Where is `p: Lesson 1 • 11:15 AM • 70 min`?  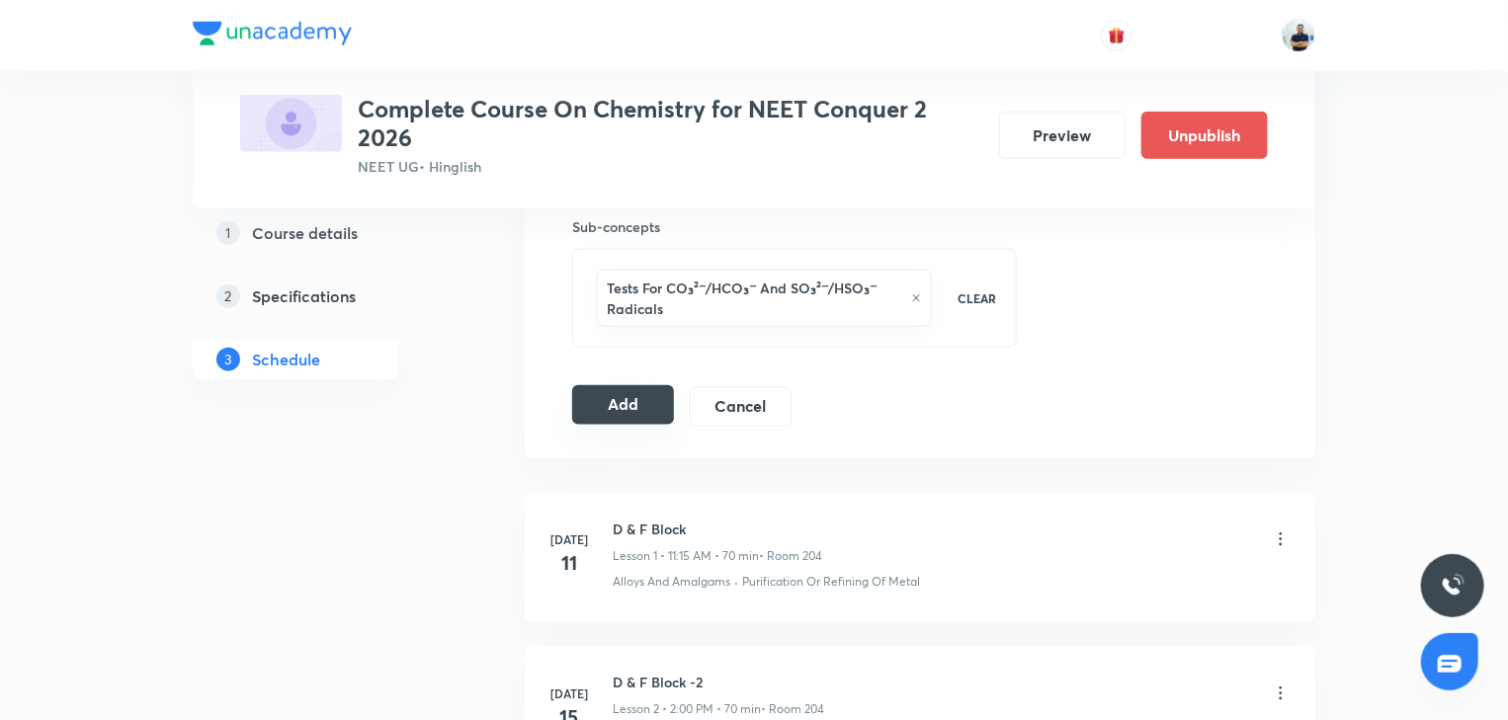 p: Lesson 1 • 11:15 AM • 70 min is located at coordinates (686, 556).